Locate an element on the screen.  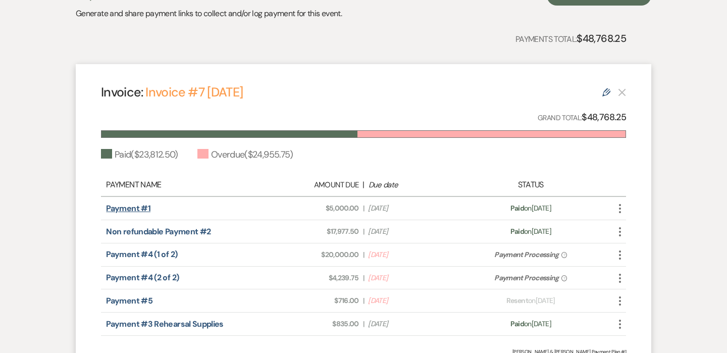
span: $835.00 is located at coordinates (312, 323).